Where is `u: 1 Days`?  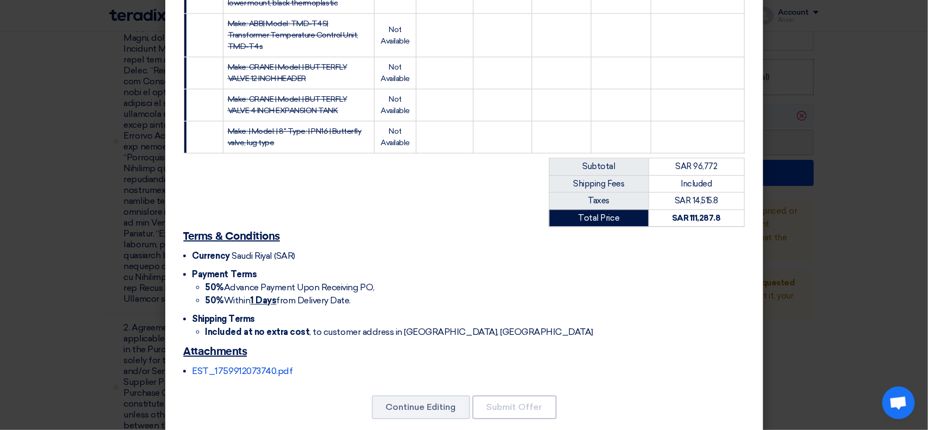
u: 1 Days is located at coordinates (263, 300).